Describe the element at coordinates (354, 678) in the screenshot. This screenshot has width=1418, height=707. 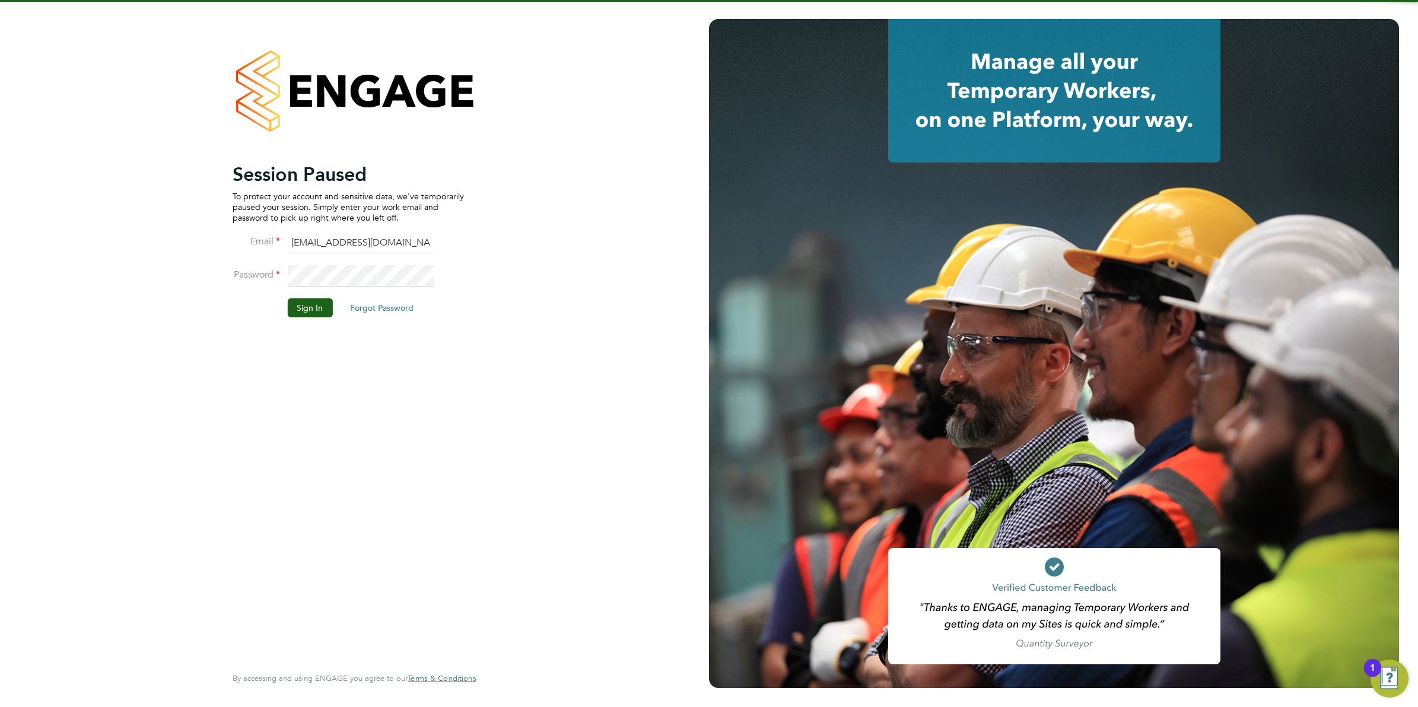
I see `span: By accessing and using ENGAGE you agree to our` at that location.